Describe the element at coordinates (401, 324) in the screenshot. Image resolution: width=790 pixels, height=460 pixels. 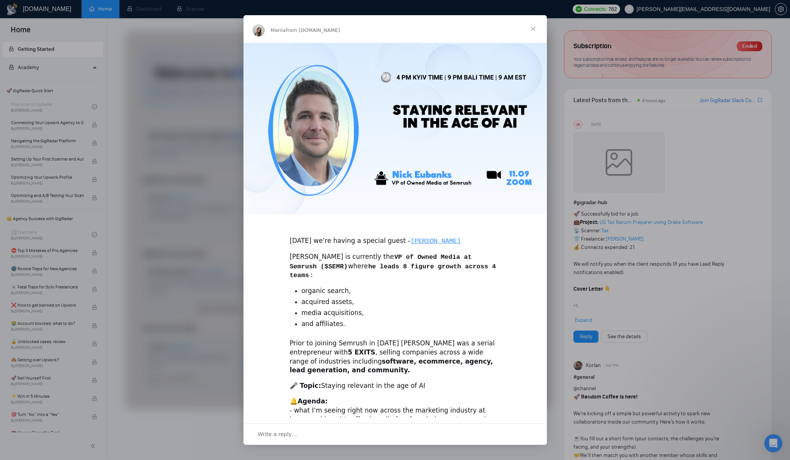
I see `li: and affiliates.` at that location.